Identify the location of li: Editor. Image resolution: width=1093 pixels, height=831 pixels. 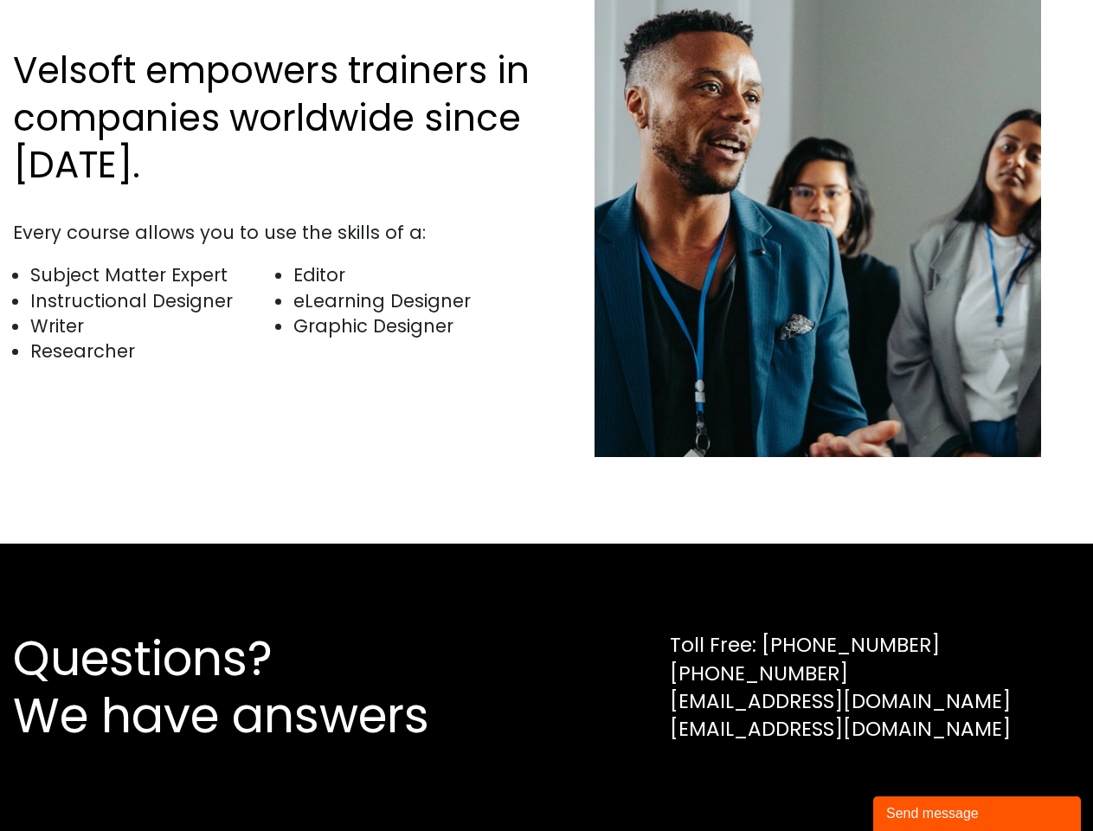
(415, 274).